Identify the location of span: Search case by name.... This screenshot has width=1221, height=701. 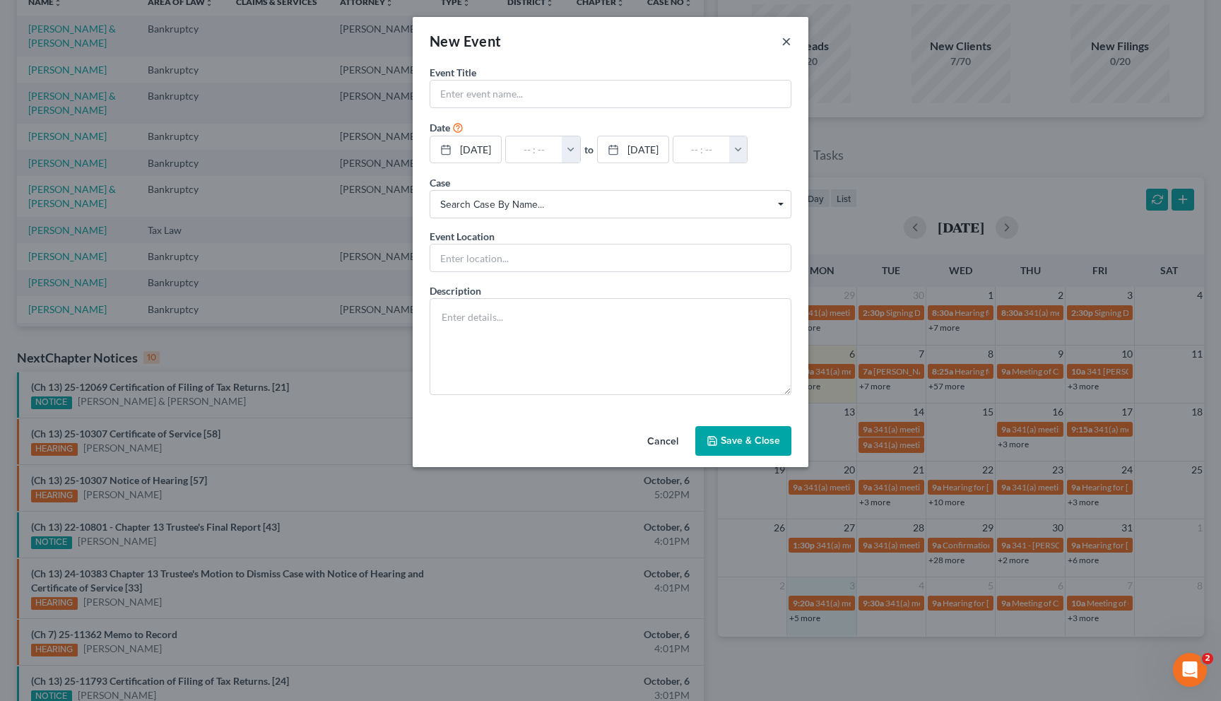
(611, 204).